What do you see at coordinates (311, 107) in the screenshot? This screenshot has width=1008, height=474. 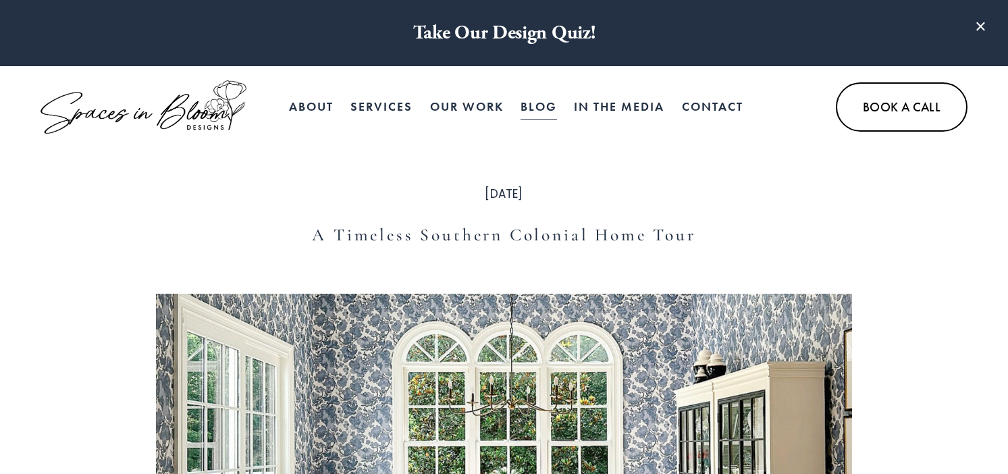 I see `a: About` at bounding box center [311, 107].